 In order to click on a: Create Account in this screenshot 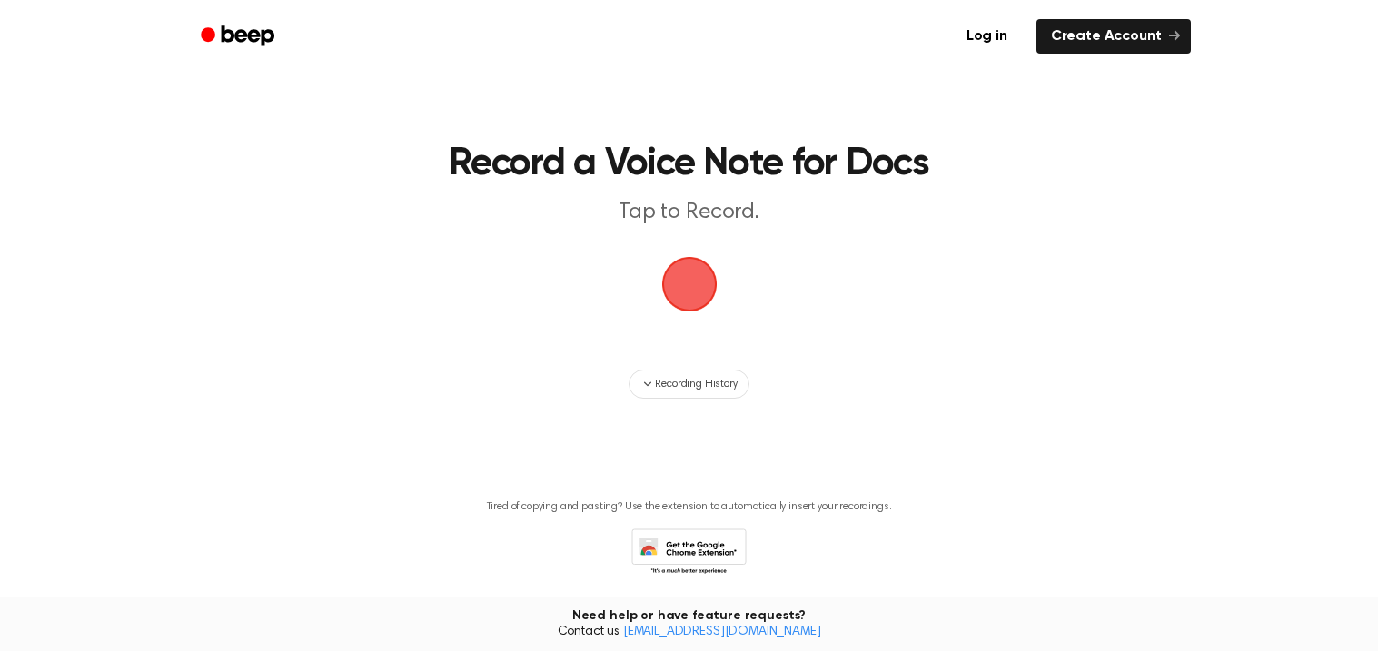, I will do `click(1113, 36)`.